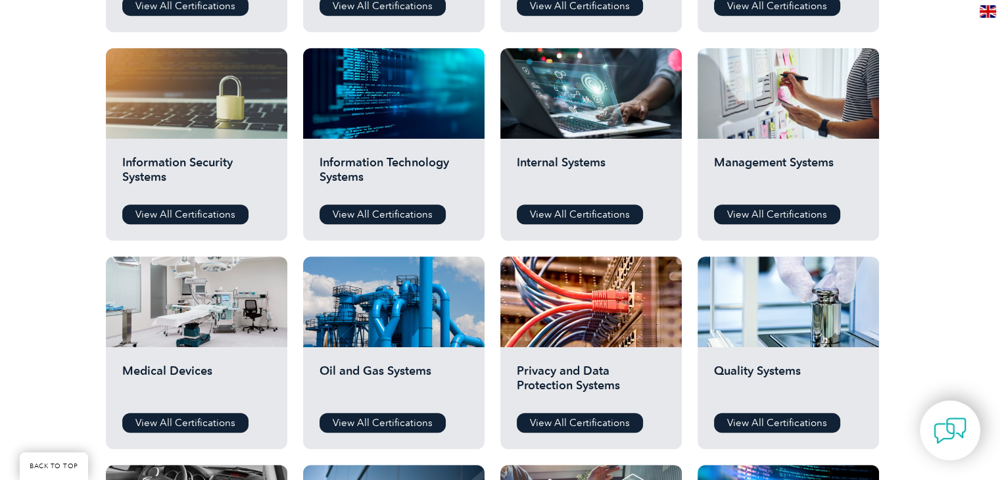  What do you see at coordinates (950, 431) in the screenshot?
I see `img: contact-chat.png` at bounding box center [950, 431].